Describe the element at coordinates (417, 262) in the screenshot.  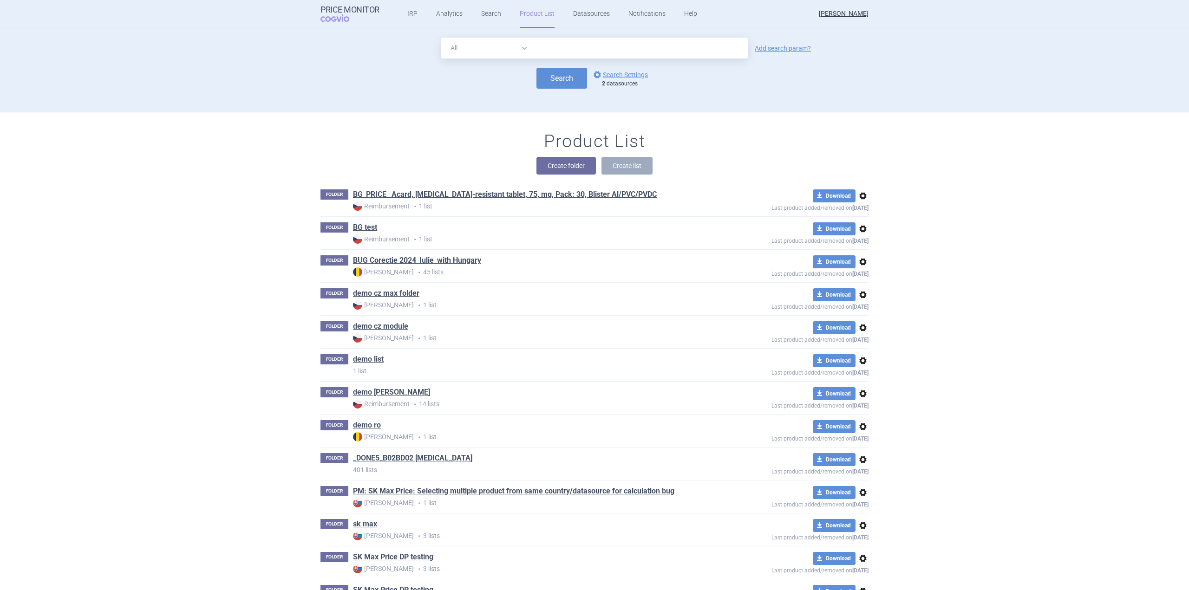
I see `h1: BUG Corectie 2024_Iulie_with Hungary` at that location.